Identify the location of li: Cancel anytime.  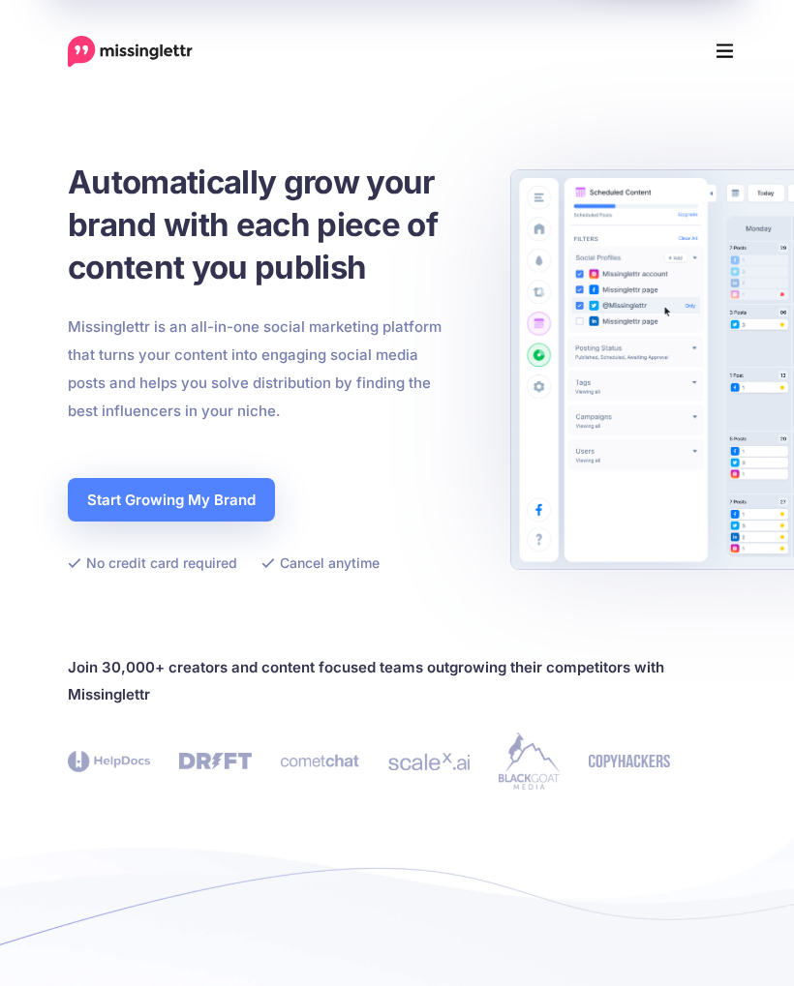
(320, 562).